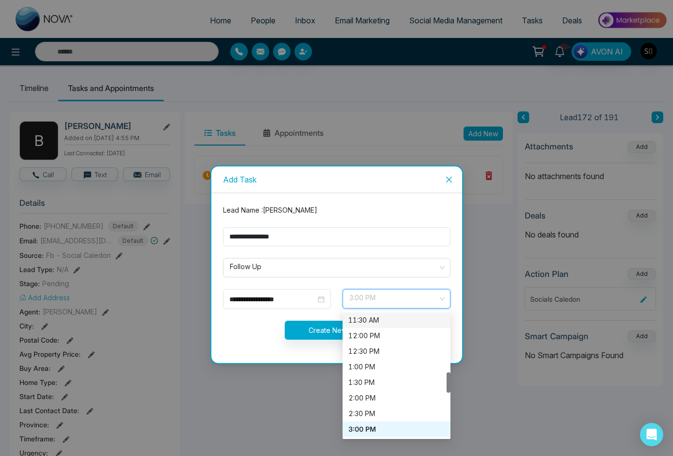  Describe the element at coordinates (397, 413) in the screenshot. I see `div: 2:30 PM` at that location.